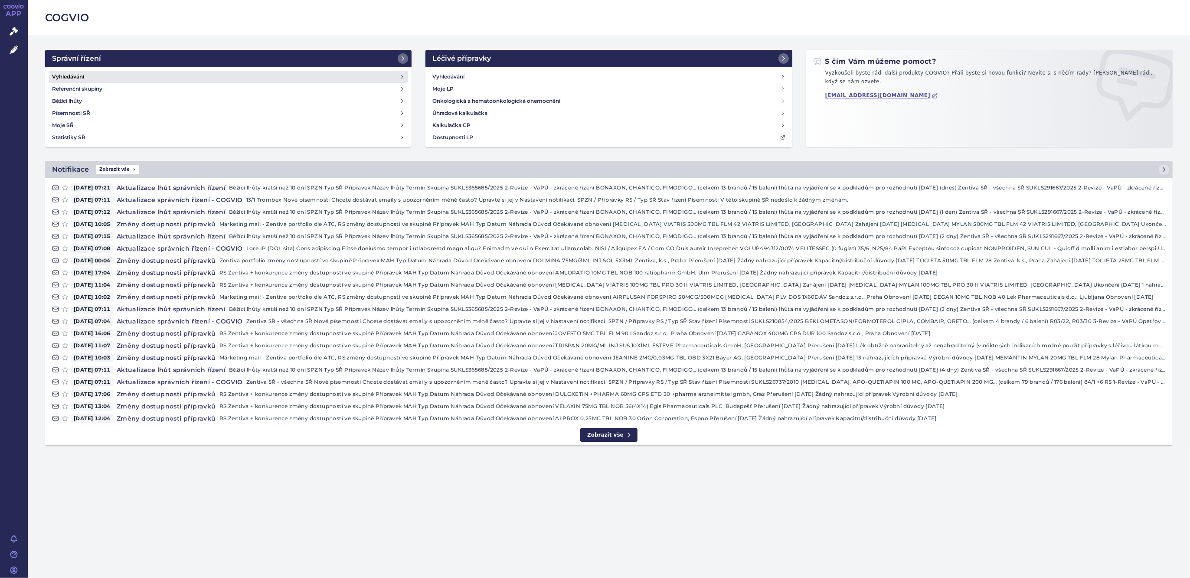 This screenshot has width=1190, height=578. I want to click on h2: Správní řízení, so click(76, 59).